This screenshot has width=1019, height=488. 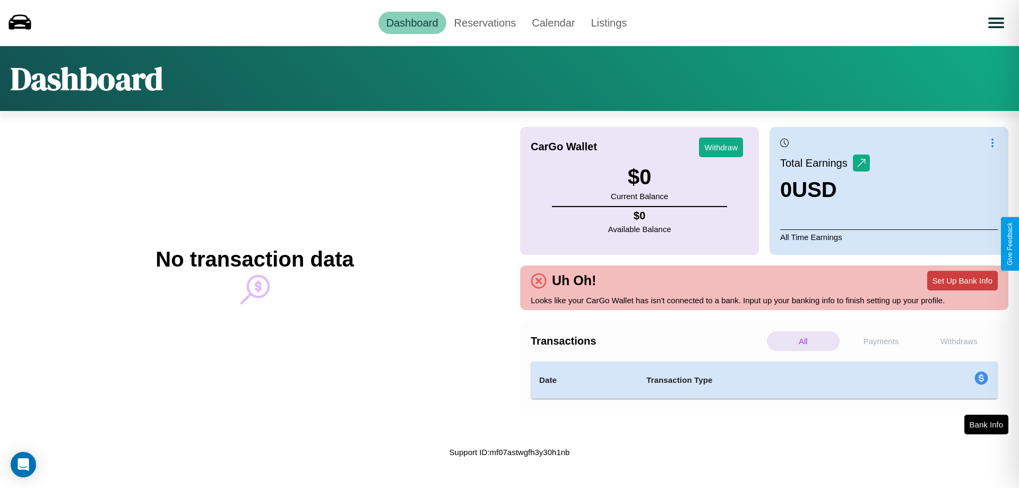 What do you see at coordinates (639, 215) in the screenshot?
I see `h4: $ 0` at bounding box center [639, 215].